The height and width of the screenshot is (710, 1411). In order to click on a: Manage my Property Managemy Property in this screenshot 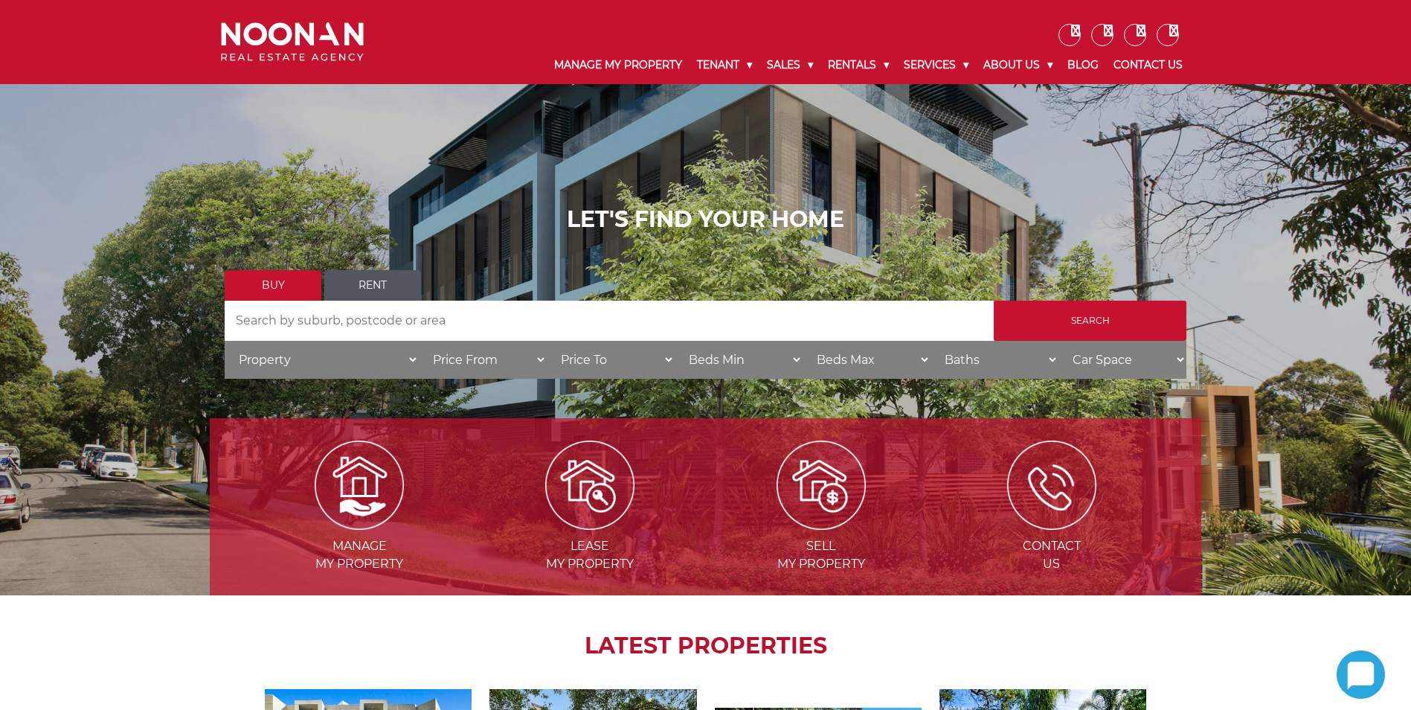, I will do `click(359, 524)`.